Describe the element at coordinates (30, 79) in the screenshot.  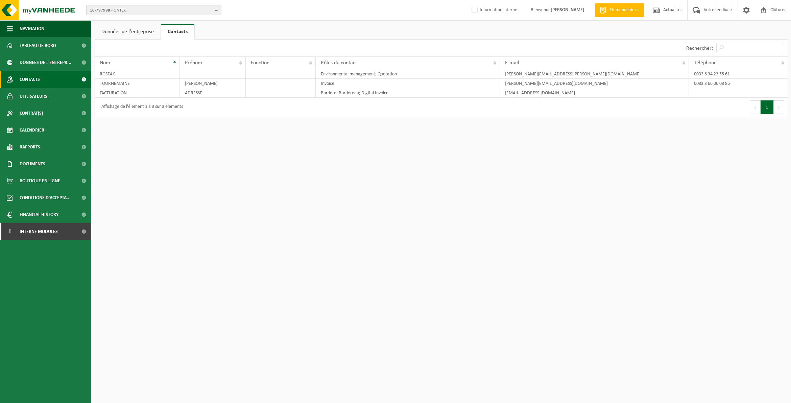
I see `span: Contacts` at that location.